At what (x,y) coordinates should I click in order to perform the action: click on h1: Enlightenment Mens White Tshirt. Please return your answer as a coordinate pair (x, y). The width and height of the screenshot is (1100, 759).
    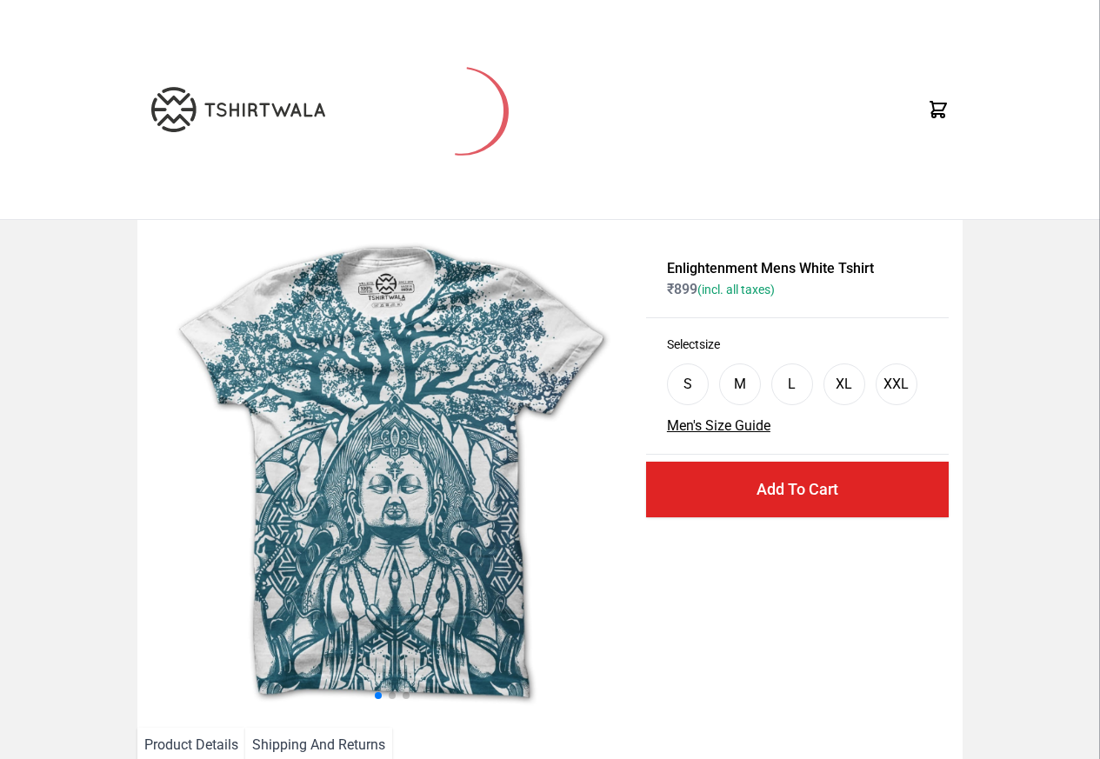
    Looking at the image, I should click on (797, 269).